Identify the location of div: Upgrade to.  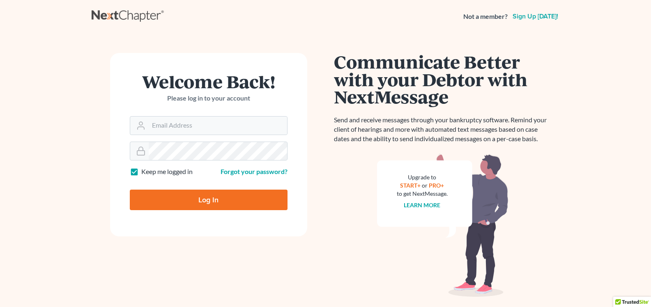
(422, 177).